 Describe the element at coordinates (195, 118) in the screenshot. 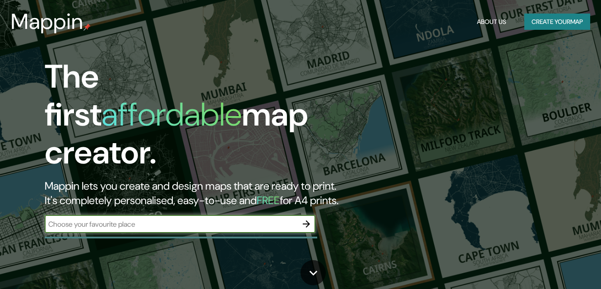

I see `h1: The first map creator.` at that location.